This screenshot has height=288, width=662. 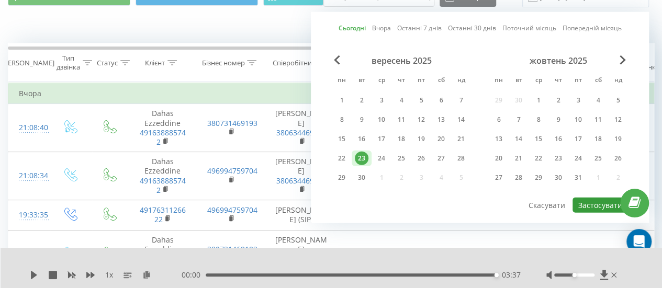 I want to click on div: пн 29 вер 2025 р., so click(x=342, y=178).